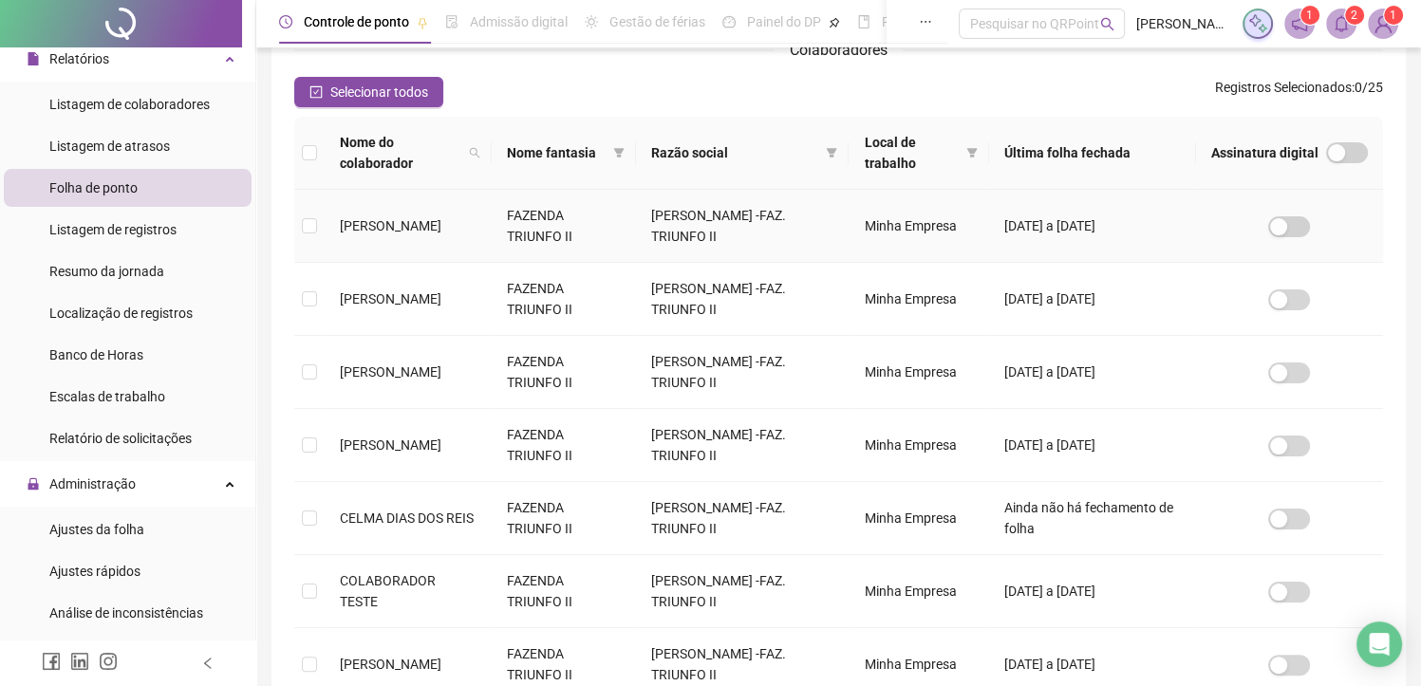 This screenshot has height=686, width=1421. I want to click on span: linkedin, so click(80, 662).